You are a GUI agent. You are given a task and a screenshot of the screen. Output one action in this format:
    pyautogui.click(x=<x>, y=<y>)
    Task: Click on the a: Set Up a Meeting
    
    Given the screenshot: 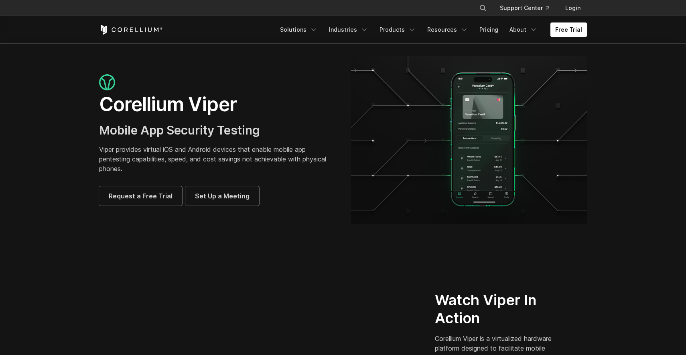 What is the action you would take?
    pyautogui.click(x=222, y=196)
    